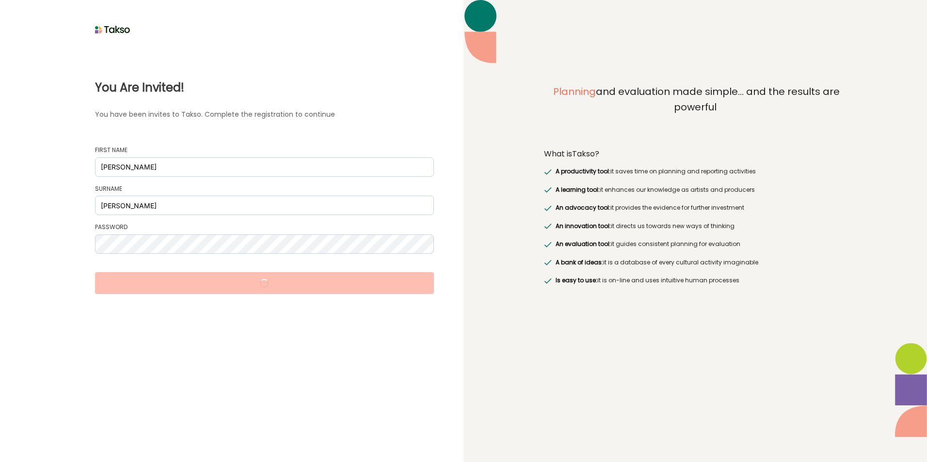 This screenshot has width=927, height=462. I want to click on span: A bank of ideas:, so click(579, 262).